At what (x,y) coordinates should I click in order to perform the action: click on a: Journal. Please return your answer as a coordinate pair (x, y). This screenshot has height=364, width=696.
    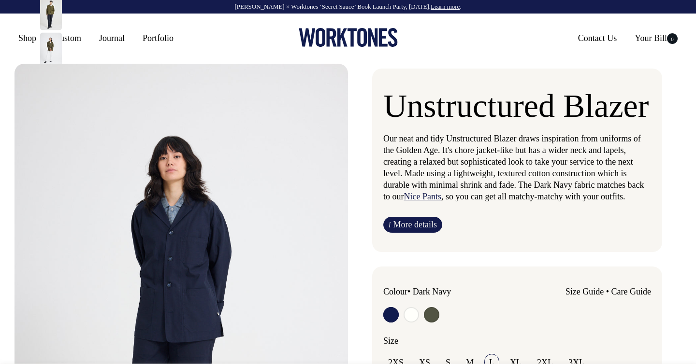
    Looking at the image, I should click on (112, 38).